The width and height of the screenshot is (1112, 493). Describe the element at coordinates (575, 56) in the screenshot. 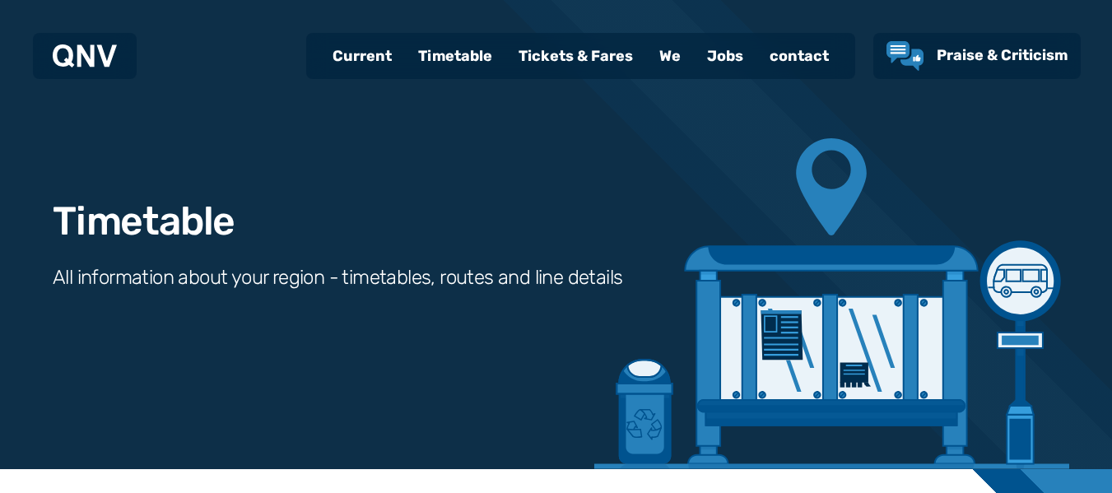

I see `font: Tickets & Fares` at that location.